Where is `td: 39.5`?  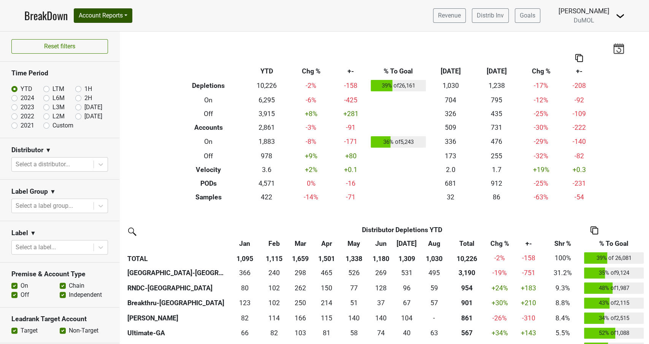 td: 39.5 is located at coordinates (407, 333).